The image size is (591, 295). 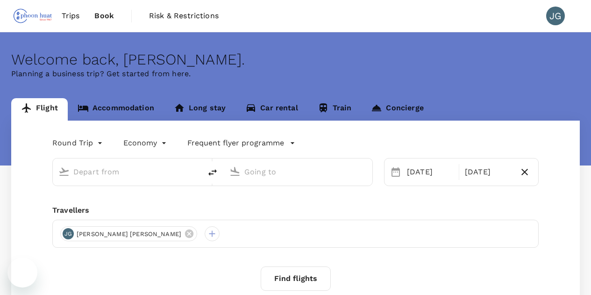 What do you see at coordinates (299, 172) in the screenshot?
I see `input: Going to` at bounding box center [299, 172].